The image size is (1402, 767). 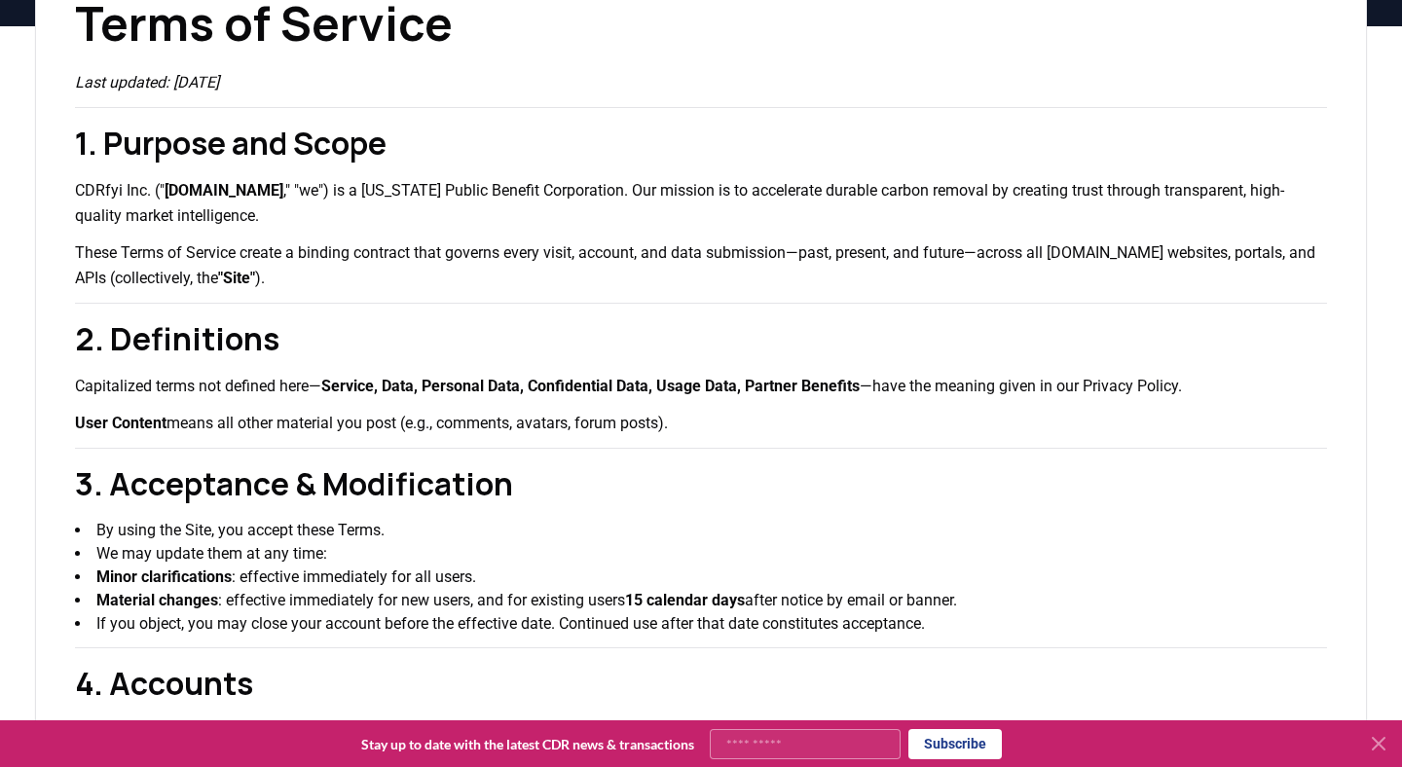 I want to click on p: Capitalized terms not defined here— —have the meaning given in our Privacy Policy., so click(x=701, y=386).